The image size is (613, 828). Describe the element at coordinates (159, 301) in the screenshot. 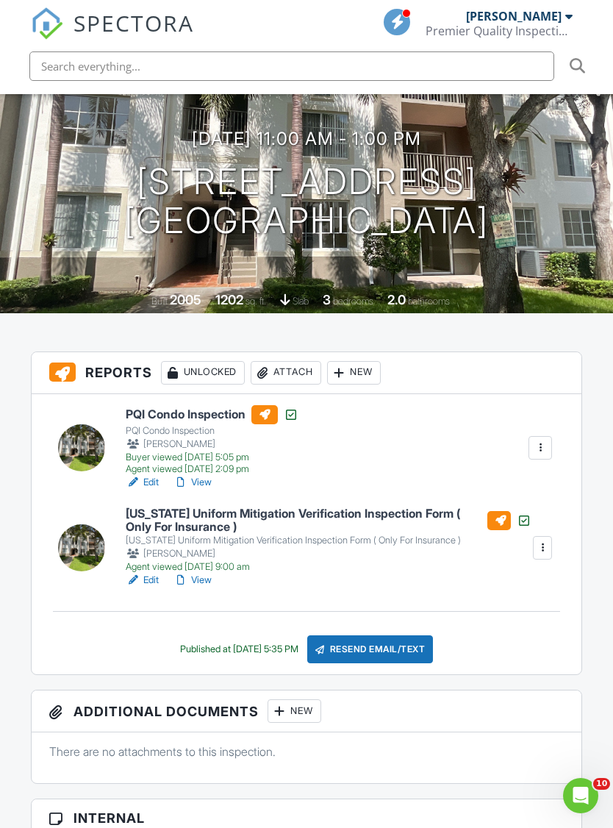

I see `span: Built` at that location.